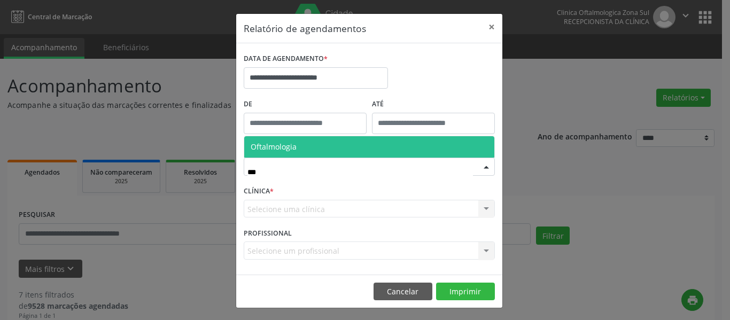  Describe the element at coordinates (465, 292) in the screenshot. I see `button: Imprimir` at that location.